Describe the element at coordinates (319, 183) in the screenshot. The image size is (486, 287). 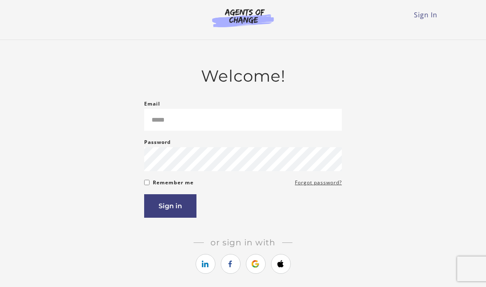
I see `a: Forgot password?` at that location.